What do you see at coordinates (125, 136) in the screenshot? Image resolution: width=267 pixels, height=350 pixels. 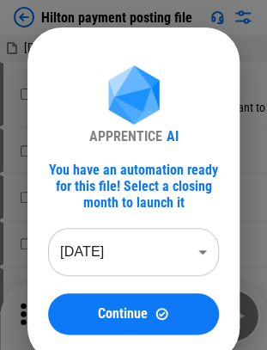 I see `div: APPRENTICE` at bounding box center [125, 136].